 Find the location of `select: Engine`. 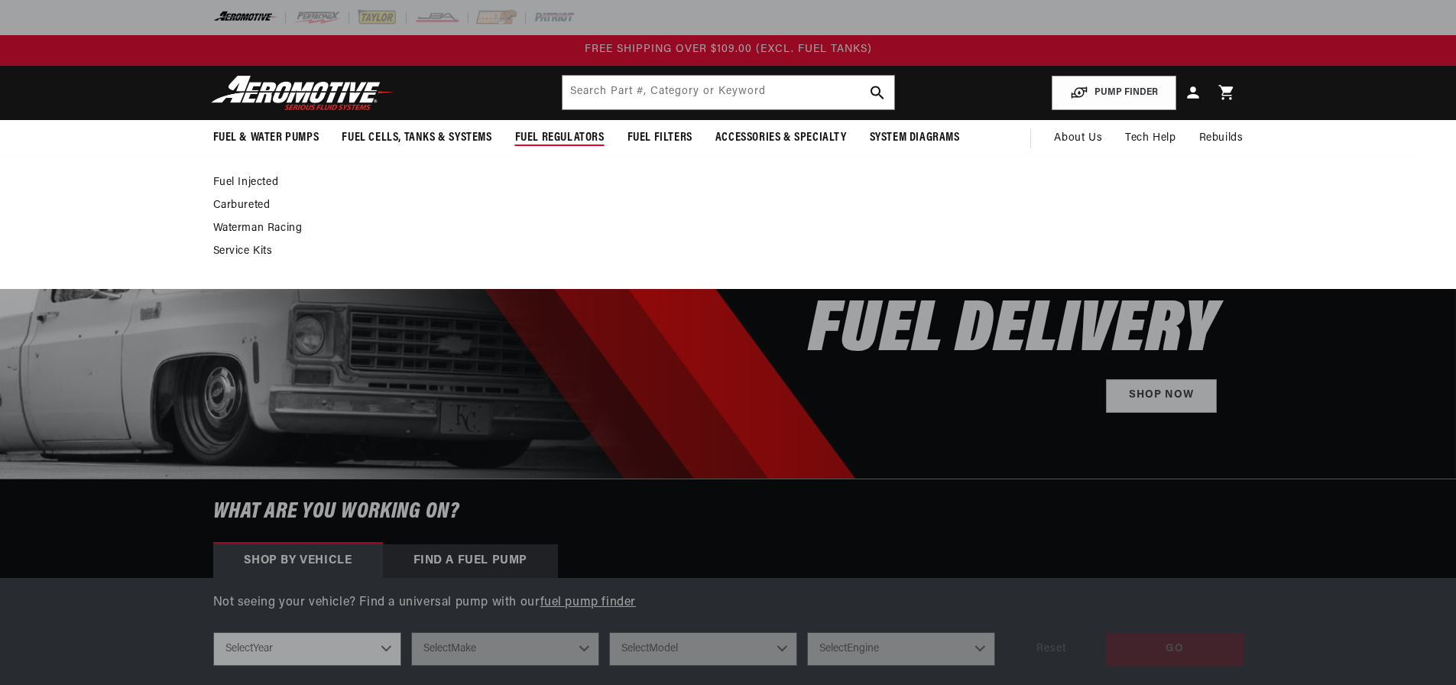

select: Engine is located at coordinates (901, 649).